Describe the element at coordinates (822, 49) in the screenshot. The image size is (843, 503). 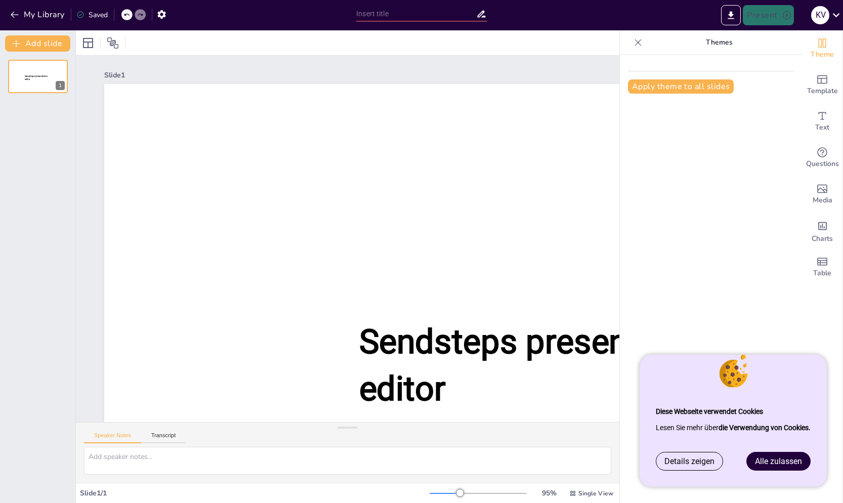
I see `div: Change the overall theme` at that location.